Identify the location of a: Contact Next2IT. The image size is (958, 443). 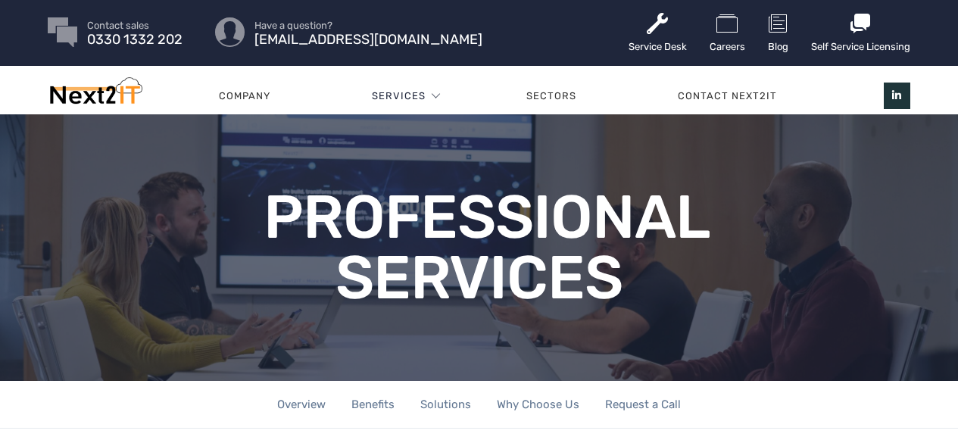
(727, 96).